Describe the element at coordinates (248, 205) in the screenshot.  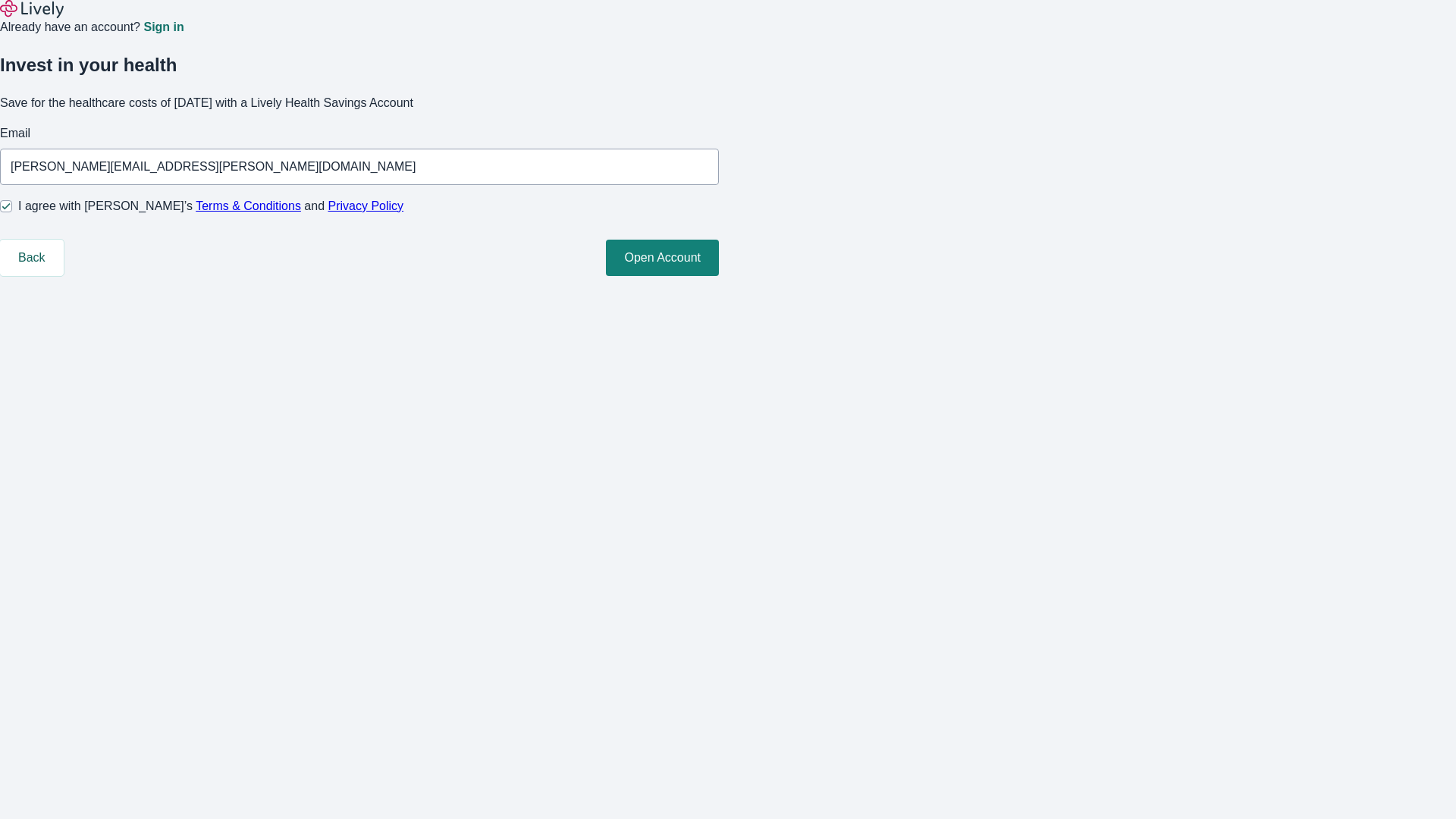
I see `a: Terms & Conditions` at that location.